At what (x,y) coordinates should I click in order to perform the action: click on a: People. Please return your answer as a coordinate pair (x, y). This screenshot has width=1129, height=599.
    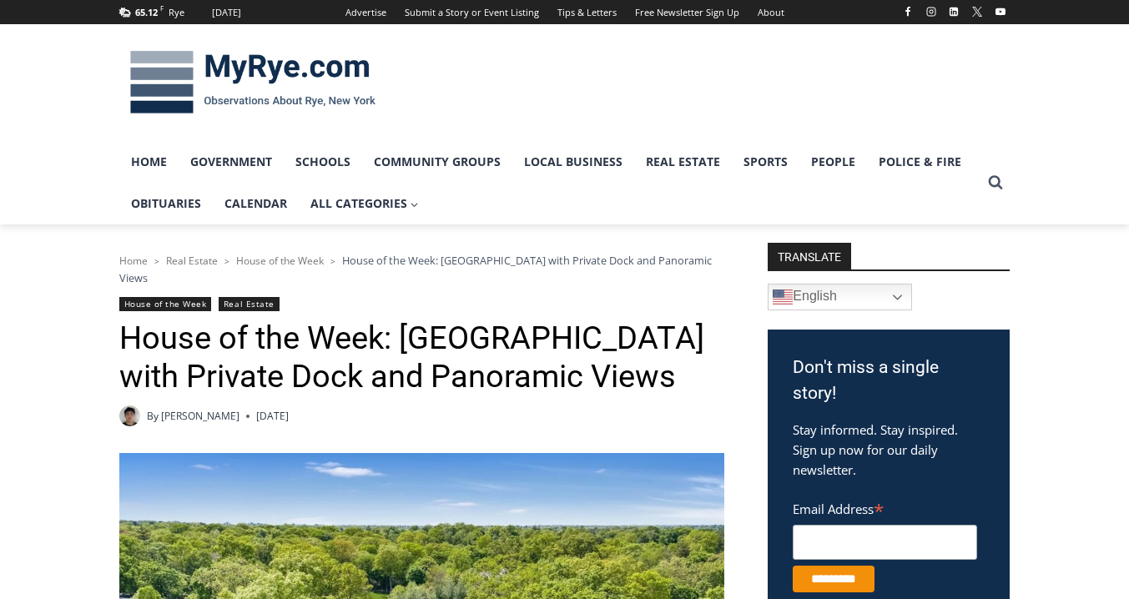
    Looking at the image, I should click on (833, 162).